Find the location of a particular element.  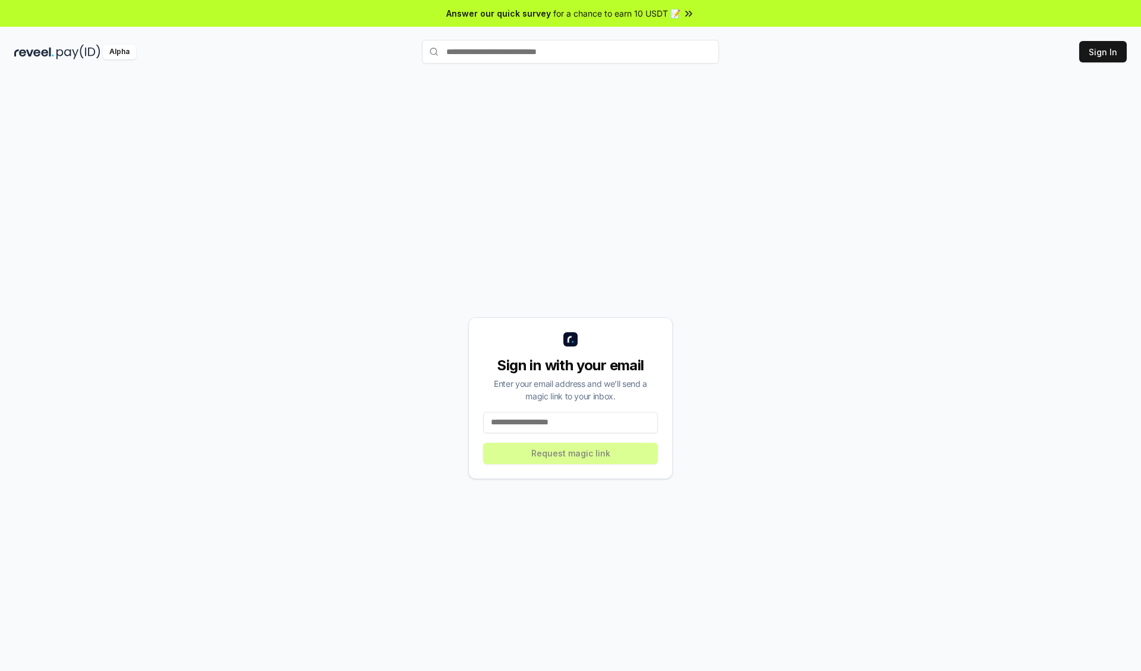

div: Sign in with your email is located at coordinates (571, 365).